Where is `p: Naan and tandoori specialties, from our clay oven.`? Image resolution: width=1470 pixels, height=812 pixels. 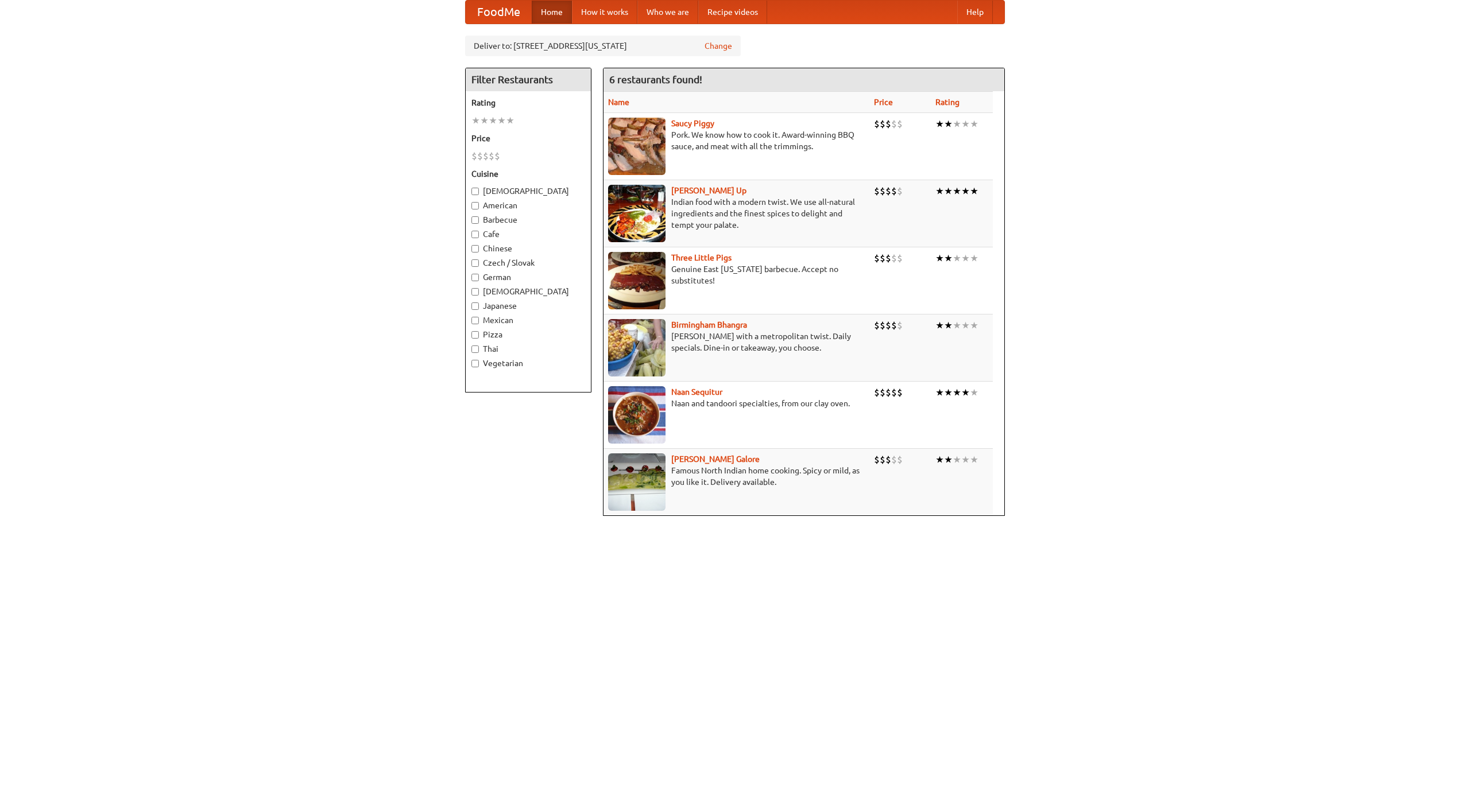 p: Naan and tandoori specialties, from our clay oven. is located at coordinates (736, 404).